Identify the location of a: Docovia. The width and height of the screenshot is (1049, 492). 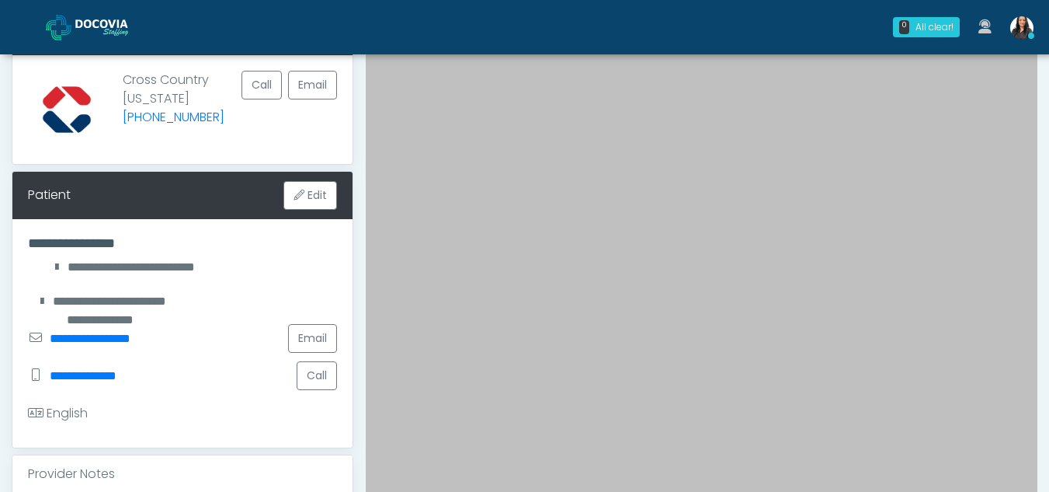
(99, 26).